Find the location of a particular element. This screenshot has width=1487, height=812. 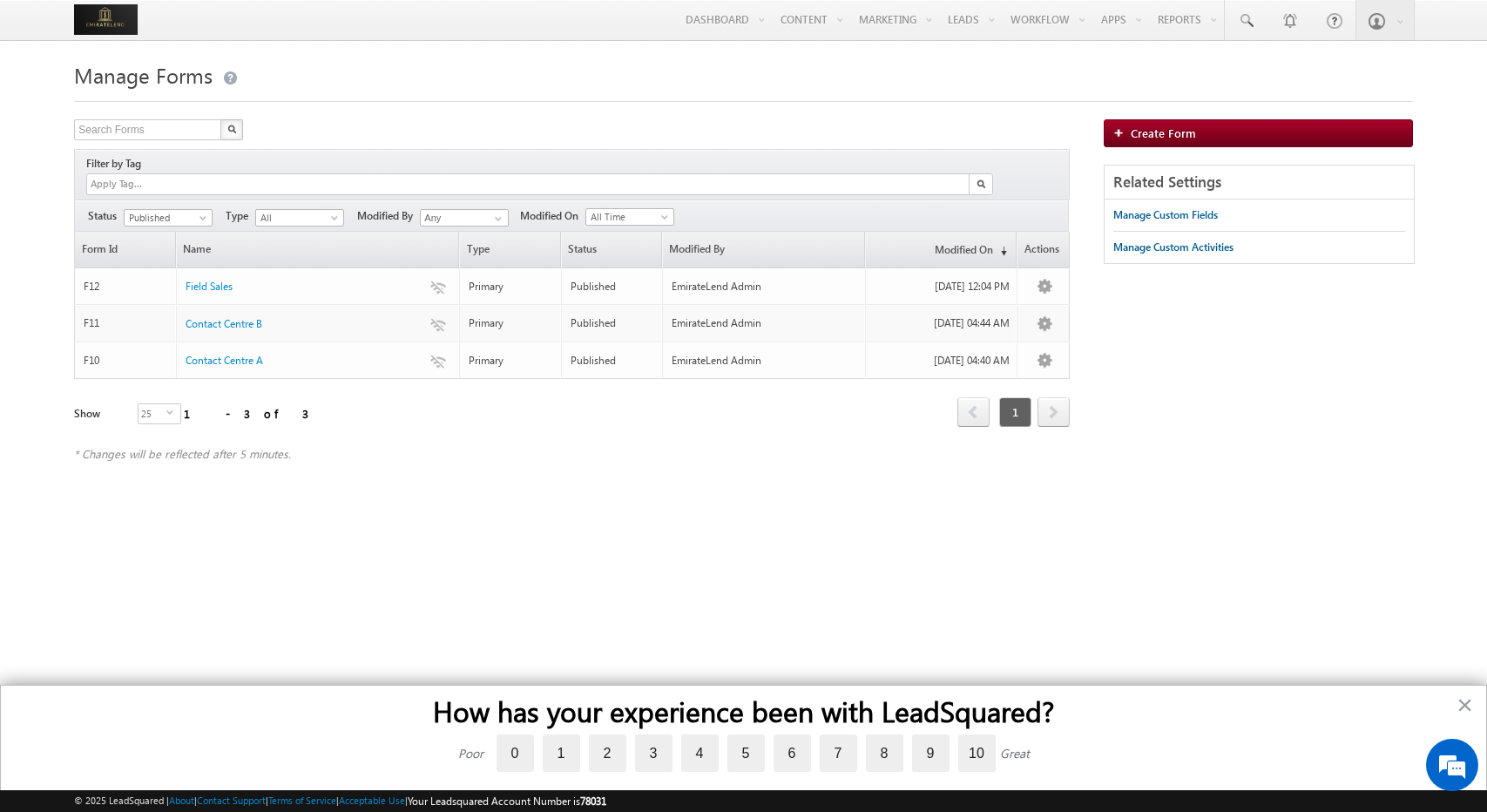

a: Name is located at coordinates (318, 250).